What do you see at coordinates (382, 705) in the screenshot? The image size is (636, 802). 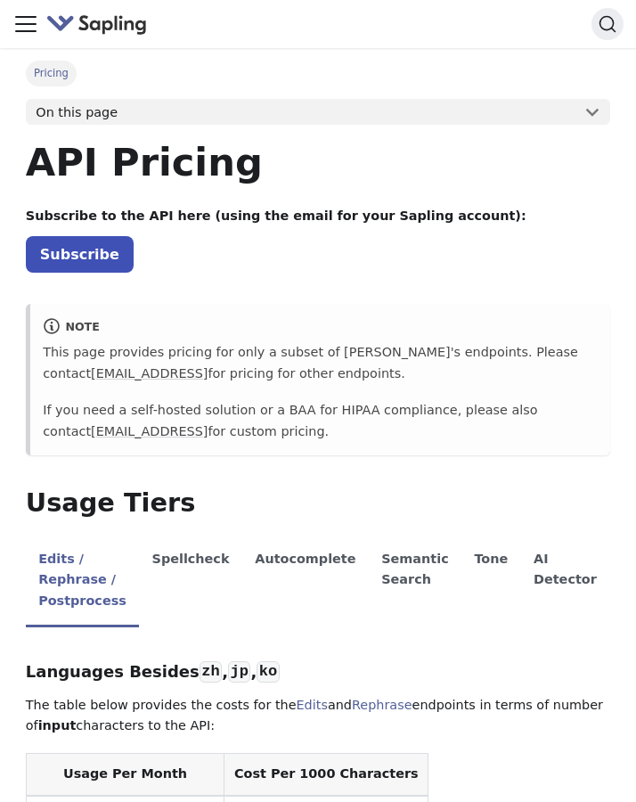 I see `a: Rephrase` at bounding box center [382, 705].